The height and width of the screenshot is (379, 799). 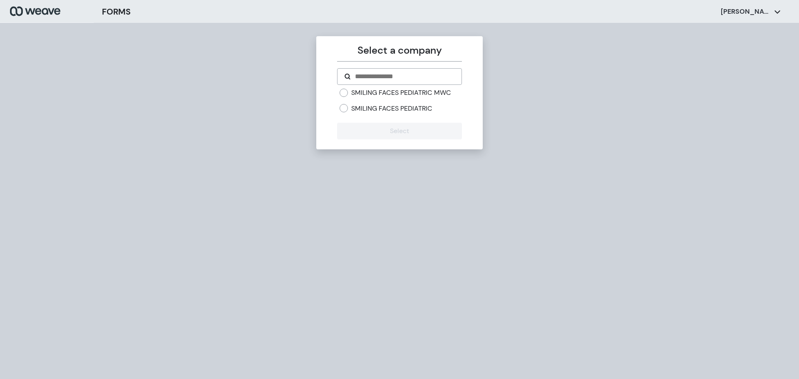 What do you see at coordinates (404, 77) in the screenshot?
I see `input: Search` at bounding box center [404, 77].